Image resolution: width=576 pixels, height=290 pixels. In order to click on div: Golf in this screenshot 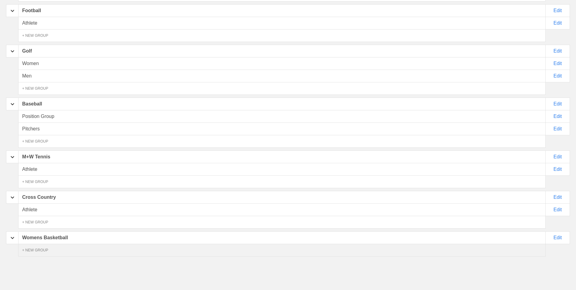, I will do `click(282, 51)`.